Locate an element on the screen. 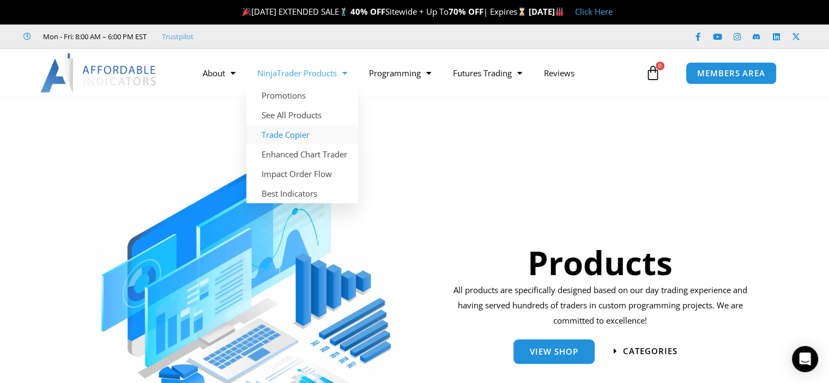 The image size is (829, 383). img: LogoAI | Affordable Indicators – NinjaTrader is located at coordinates (99, 73).